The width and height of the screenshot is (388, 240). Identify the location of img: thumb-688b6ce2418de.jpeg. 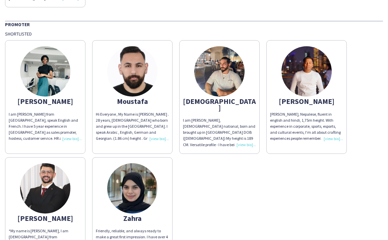
(132, 188).